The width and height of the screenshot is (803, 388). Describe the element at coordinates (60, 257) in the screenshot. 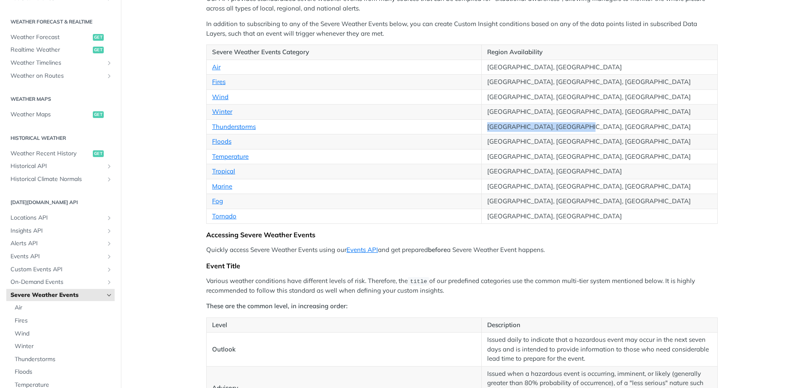

I see `a: Events APIShow subpages for Events API` at that location.